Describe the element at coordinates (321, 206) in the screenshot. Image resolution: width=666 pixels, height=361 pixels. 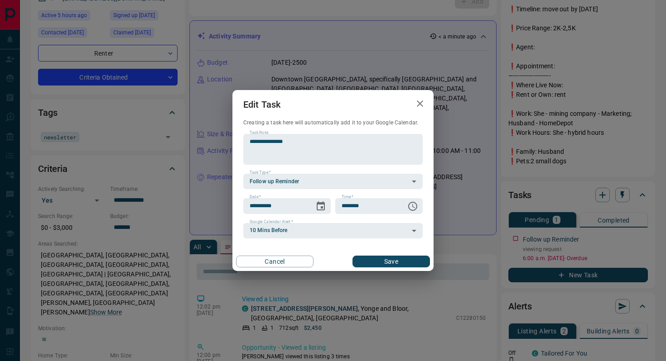
I see `button: Choose date, selected date is Aug 20, 2025` at that location.